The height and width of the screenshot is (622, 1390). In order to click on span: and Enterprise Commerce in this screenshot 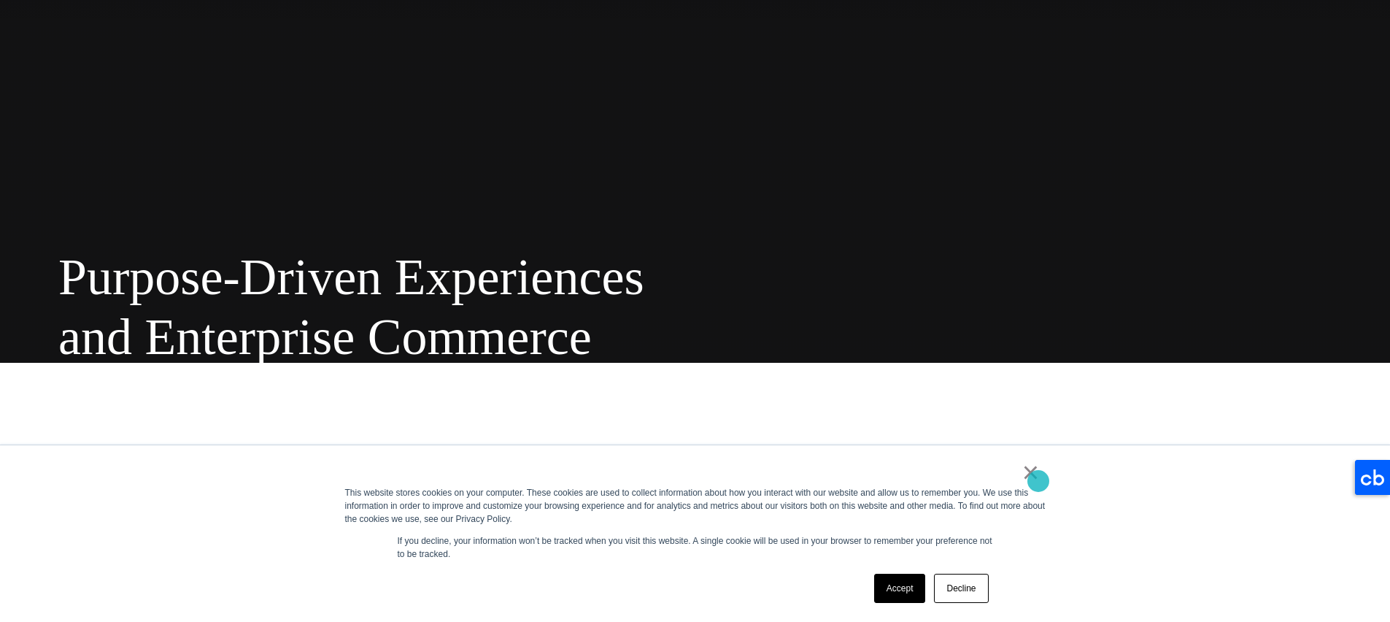, I will do `click(474, 337)`.